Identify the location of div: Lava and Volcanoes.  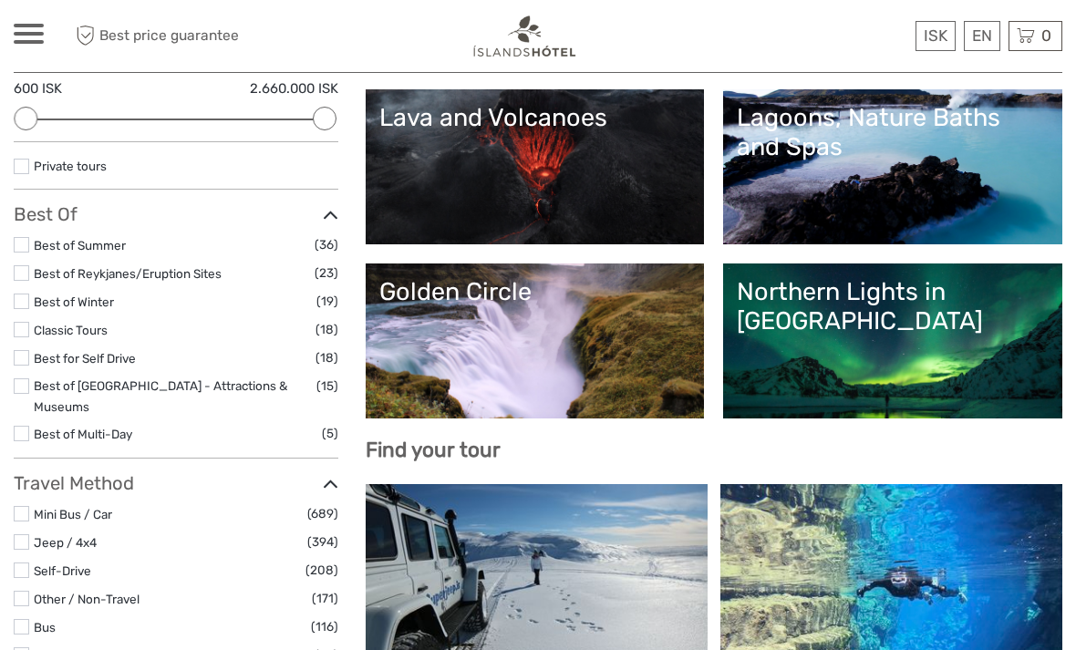
(535, 118).